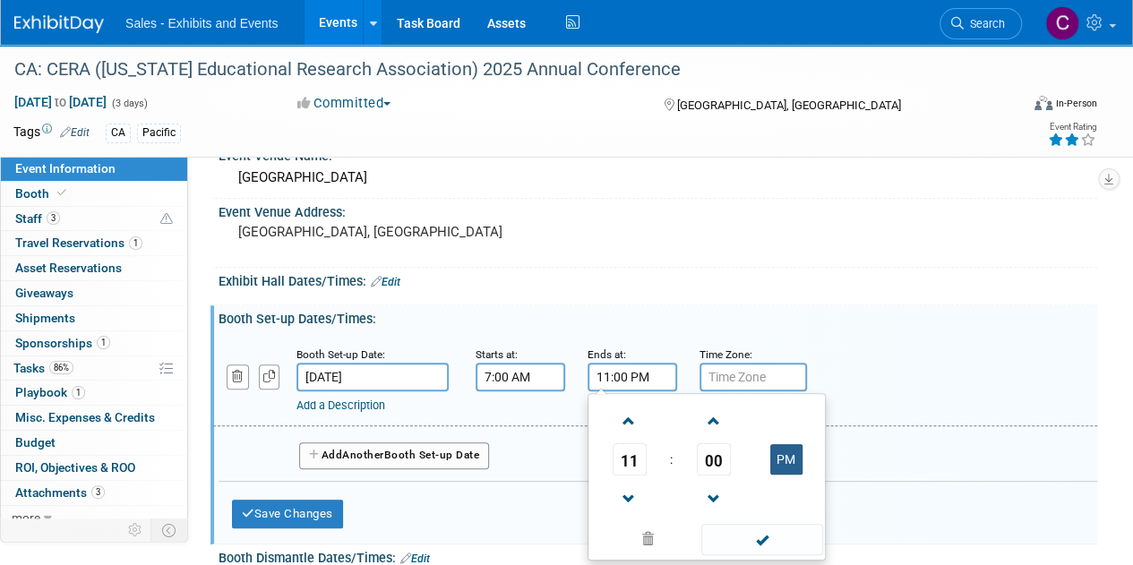  I want to click on img: Christine Lurz, so click(1062, 23).